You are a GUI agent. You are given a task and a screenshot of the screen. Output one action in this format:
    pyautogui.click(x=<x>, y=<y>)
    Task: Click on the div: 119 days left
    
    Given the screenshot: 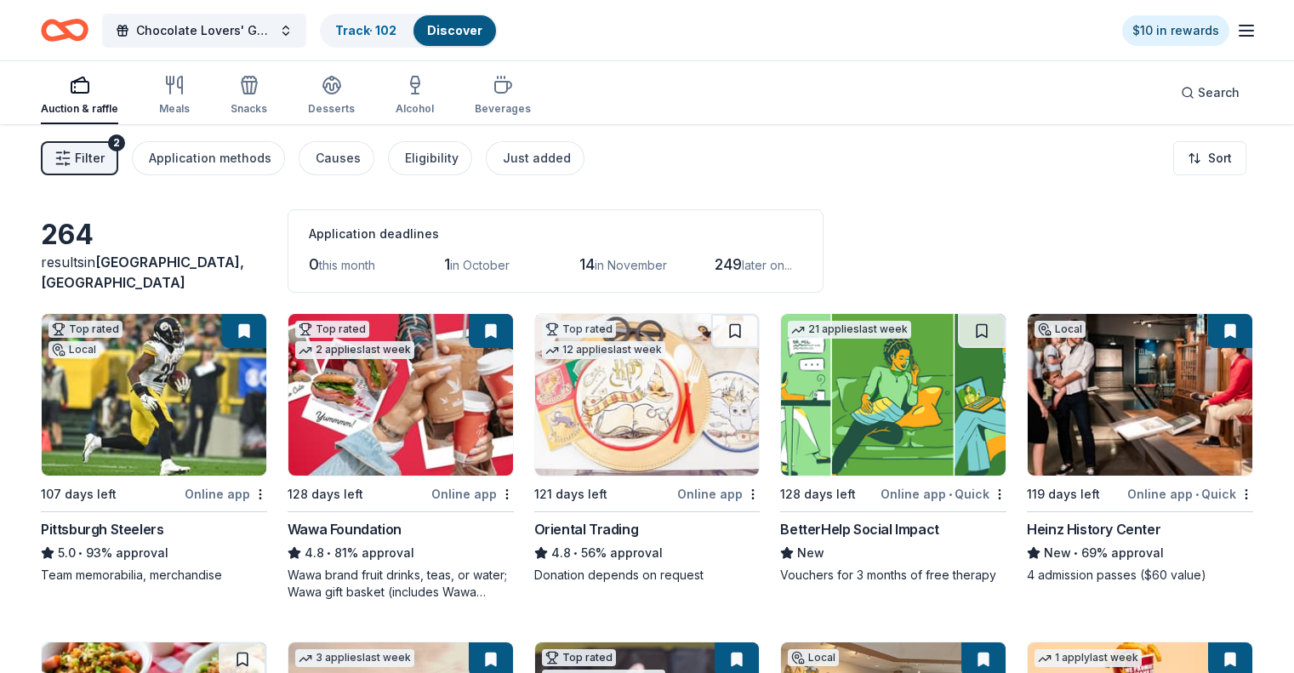 What is the action you would take?
    pyautogui.click(x=1063, y=494)
    